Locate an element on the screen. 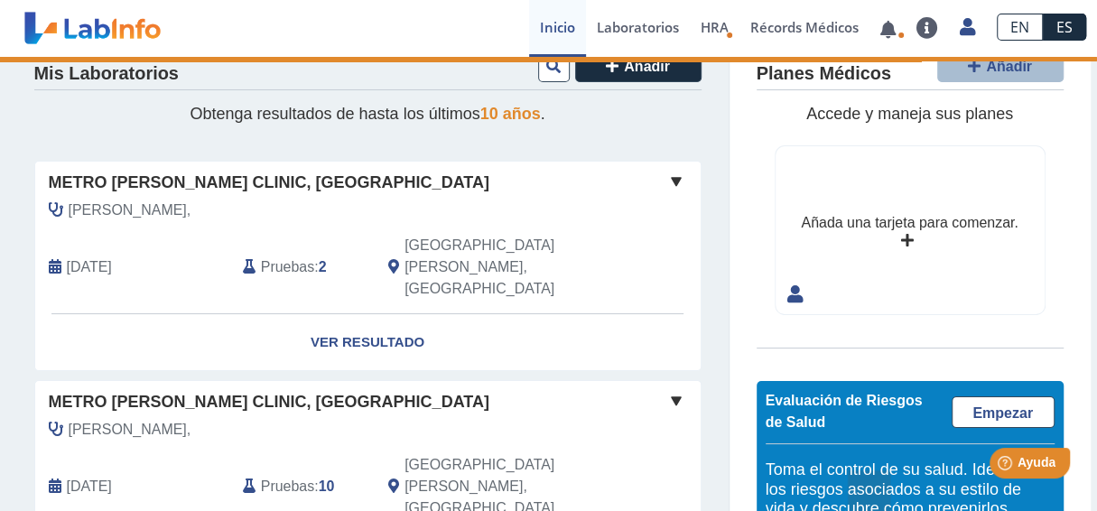 The image size is (1097, 511). span: HRA is located at coordinates (714, 27).